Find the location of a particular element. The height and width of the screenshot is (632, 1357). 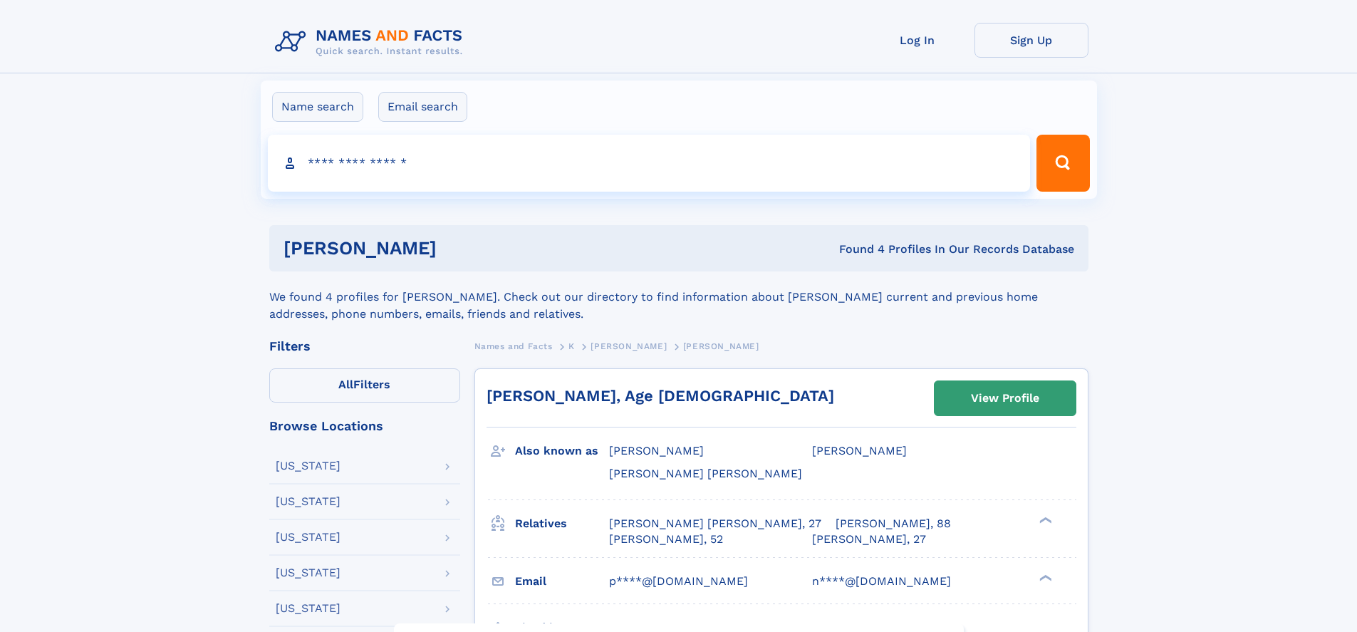

div: Browse Locations is located at coordinates (365, 426).